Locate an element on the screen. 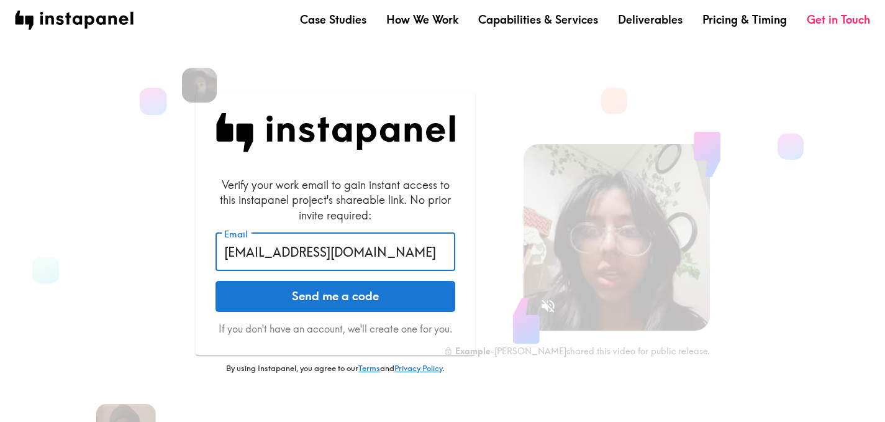 This screenshot has width=885, height=422. img: Cory is located at coordinates (199, 85).